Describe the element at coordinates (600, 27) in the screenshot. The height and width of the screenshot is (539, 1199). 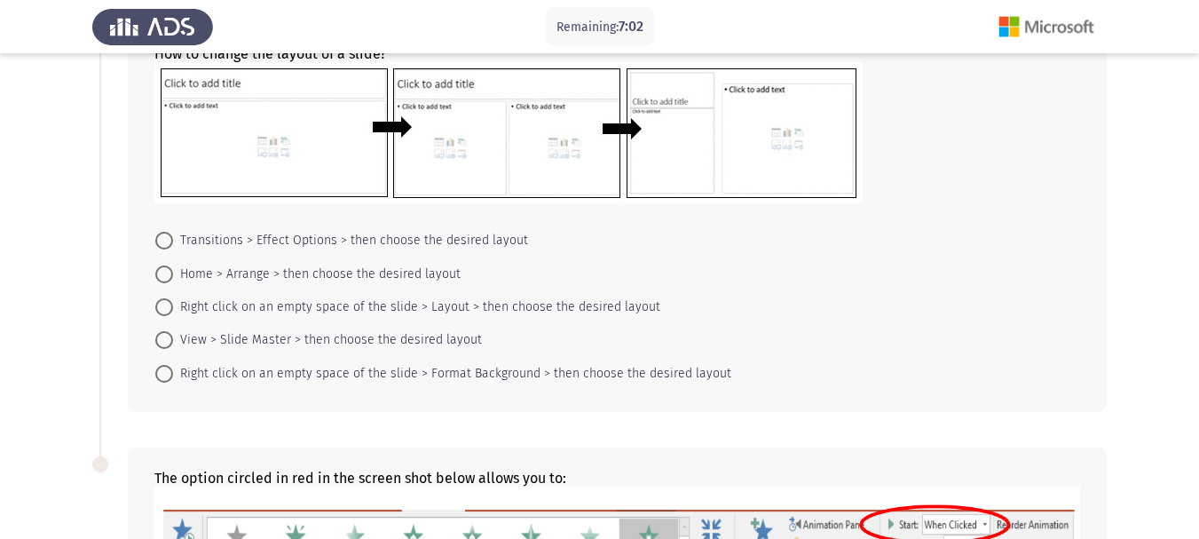
I see `p: Remaining:` at that location.